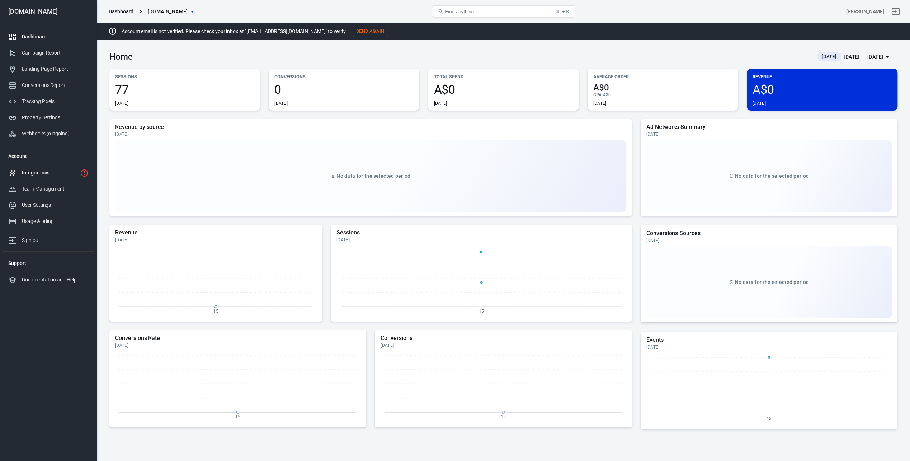  Describe the element at coordinates (562, 11) in the screenshot. I see `div: ⌘ + K` at that location.